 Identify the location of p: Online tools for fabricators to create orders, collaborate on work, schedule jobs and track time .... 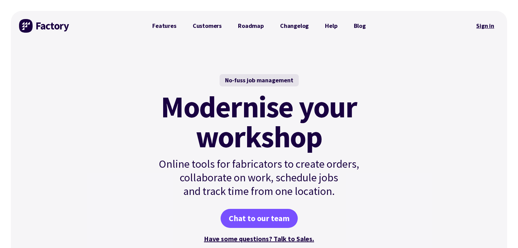
(259, 177).